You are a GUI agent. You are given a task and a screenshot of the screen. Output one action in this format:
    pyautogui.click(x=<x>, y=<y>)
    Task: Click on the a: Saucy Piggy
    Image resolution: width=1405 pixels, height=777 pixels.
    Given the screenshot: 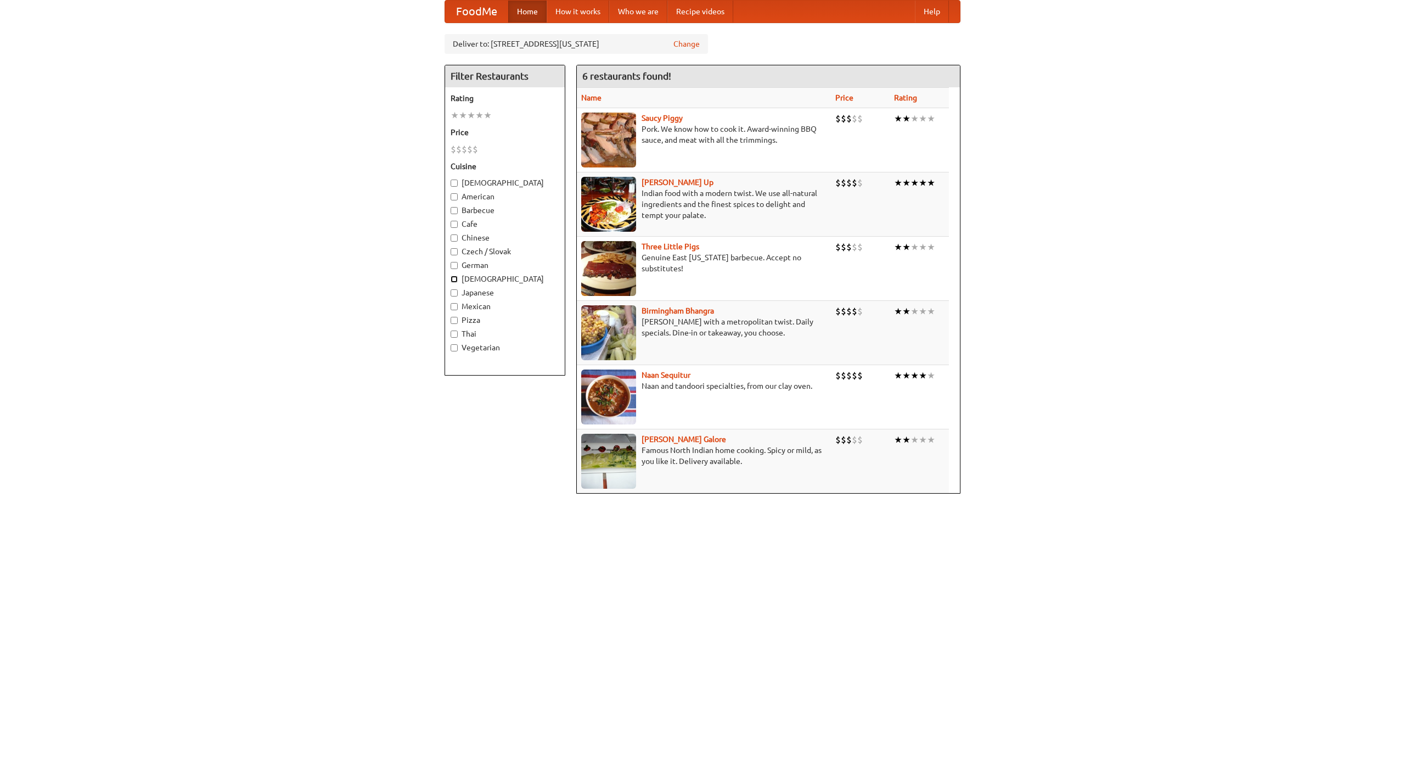 What is the action you would take?
    pyautogui.click(x=662, y=118)
    